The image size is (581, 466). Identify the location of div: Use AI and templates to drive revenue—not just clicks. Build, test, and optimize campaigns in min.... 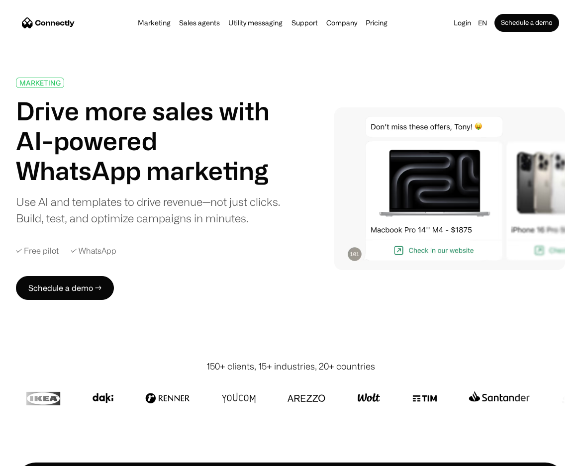
(151, 210).